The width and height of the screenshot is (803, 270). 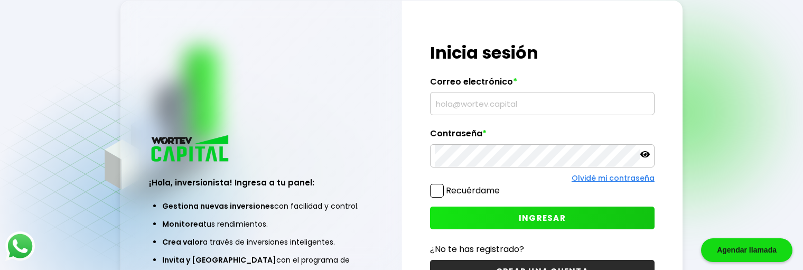 I want to click on li: con facilidad y control., so click(x=261, y=206).